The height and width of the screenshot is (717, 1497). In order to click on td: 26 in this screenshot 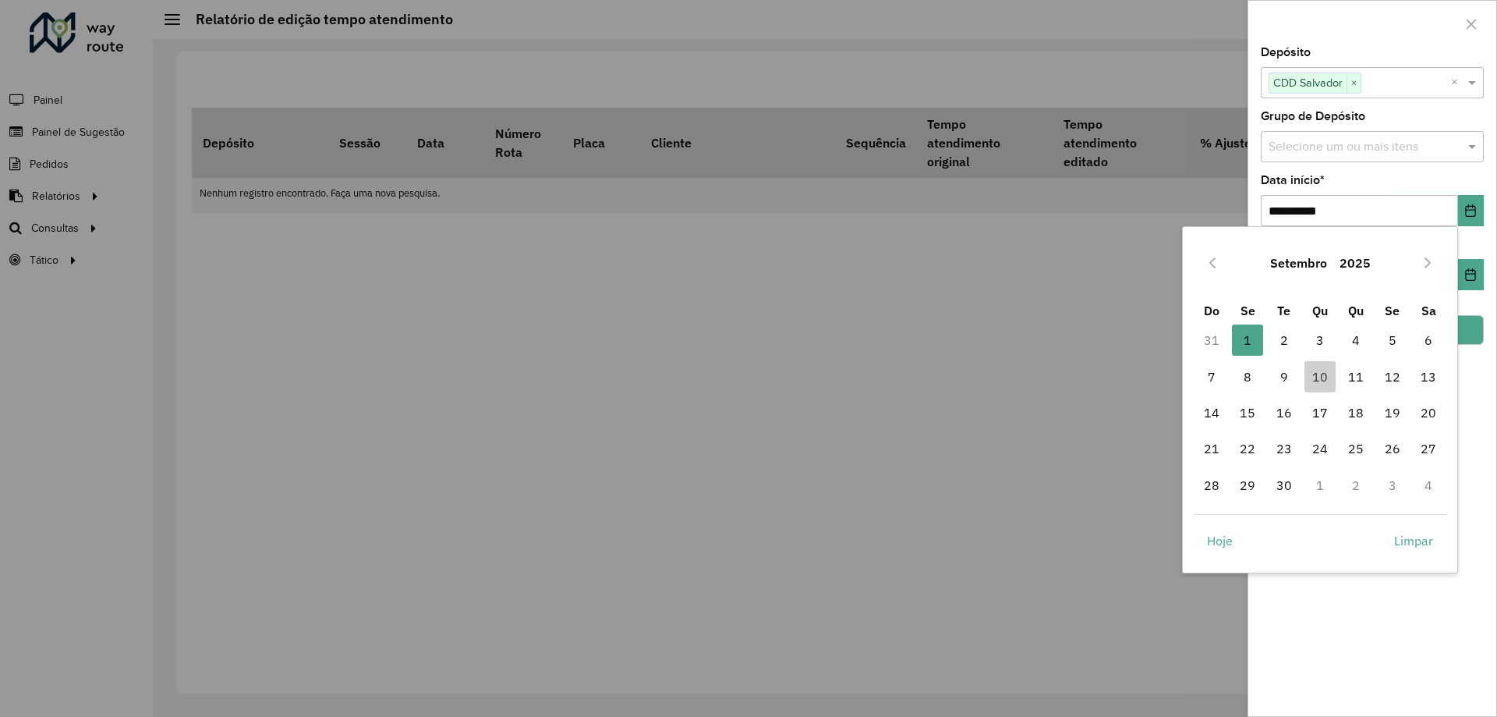, I will do `click(1393, 448)`.